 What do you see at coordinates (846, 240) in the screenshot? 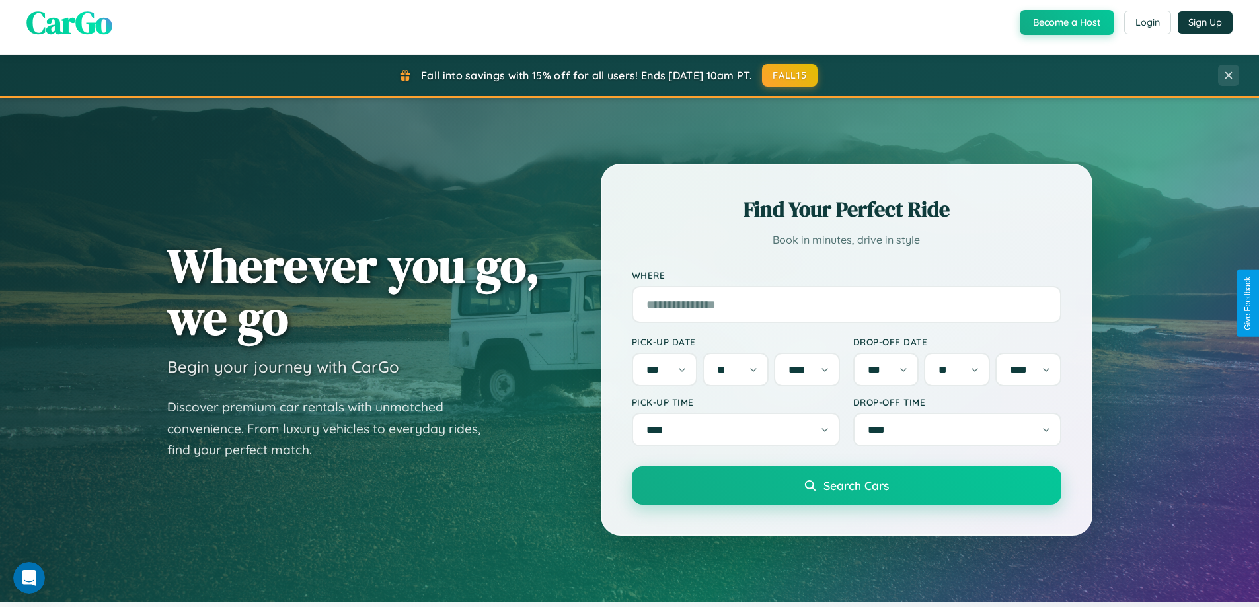
I see `p: Book in minutes, drive in style` at bounding box center [846, 240].